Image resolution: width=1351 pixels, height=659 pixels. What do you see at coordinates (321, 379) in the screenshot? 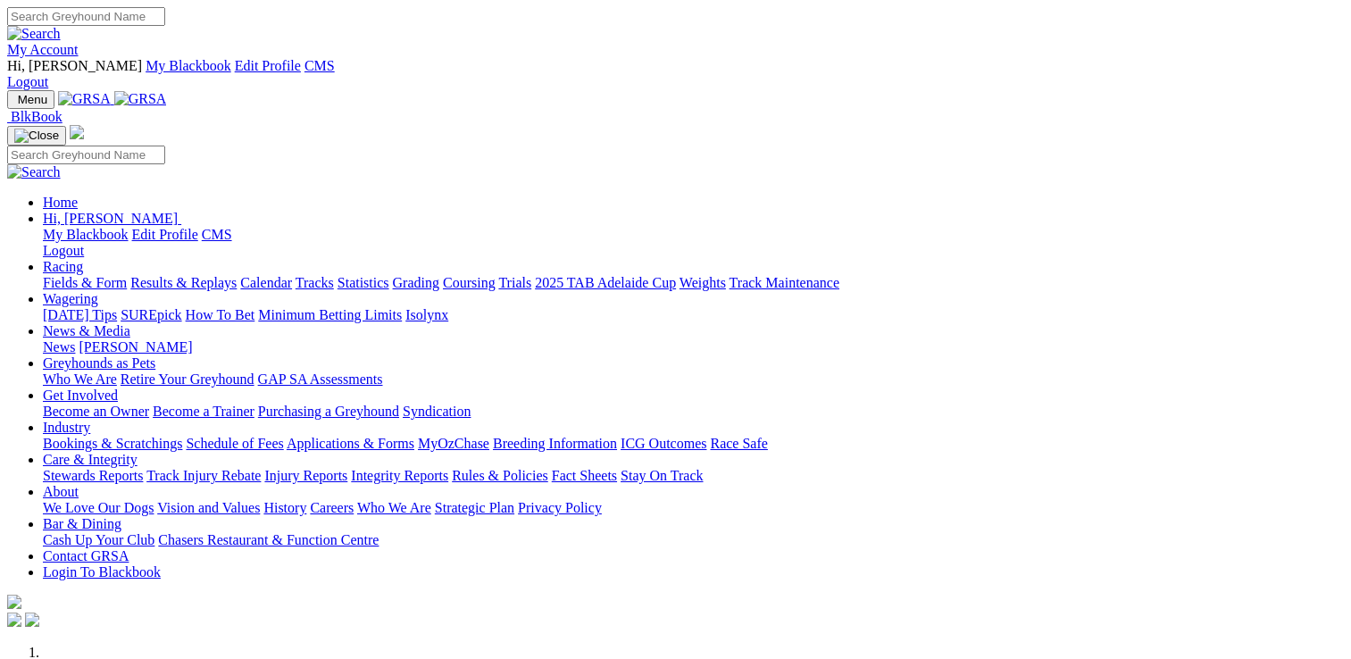
I see `a: GAP SA Assessments` at bounding box center [321, 379].